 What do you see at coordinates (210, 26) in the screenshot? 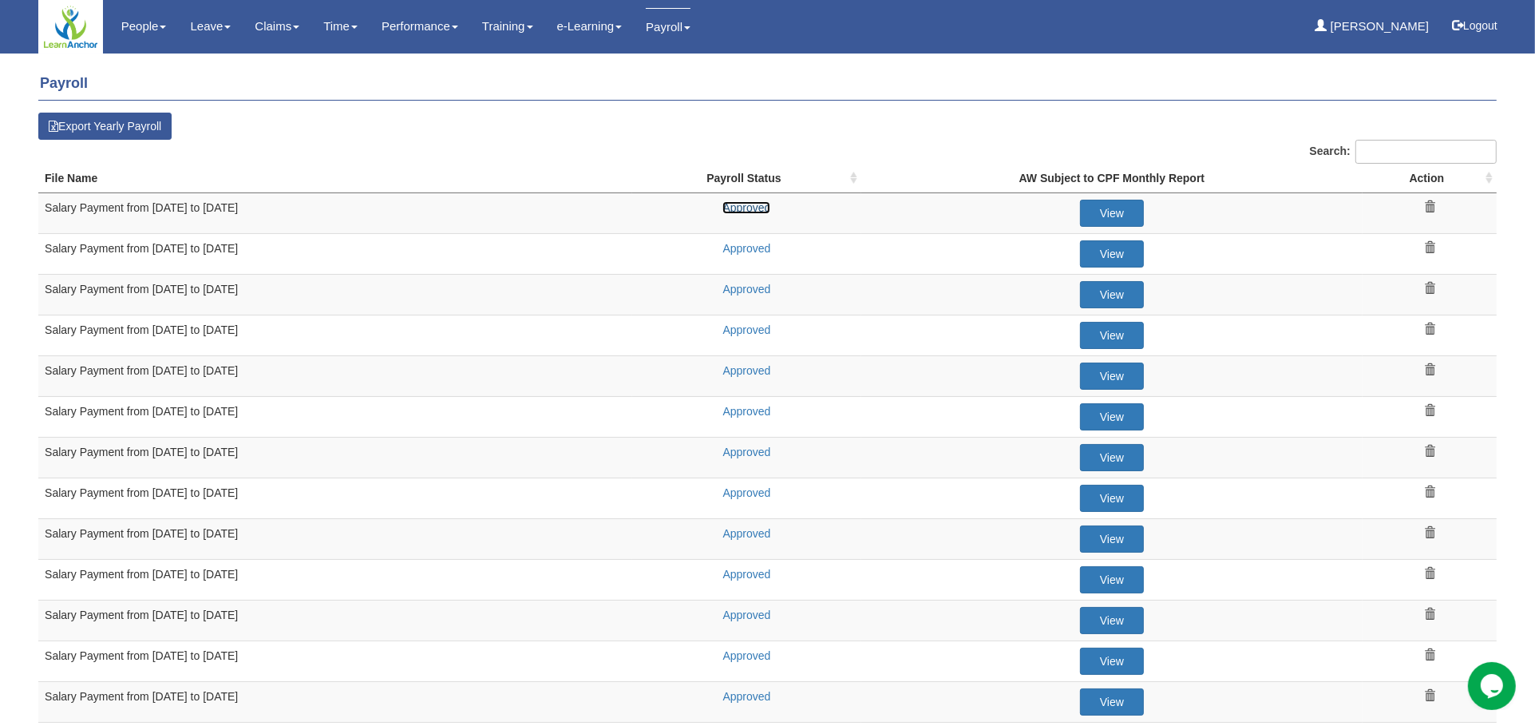
I see `a: Leave` at bounding box center [210, 26].